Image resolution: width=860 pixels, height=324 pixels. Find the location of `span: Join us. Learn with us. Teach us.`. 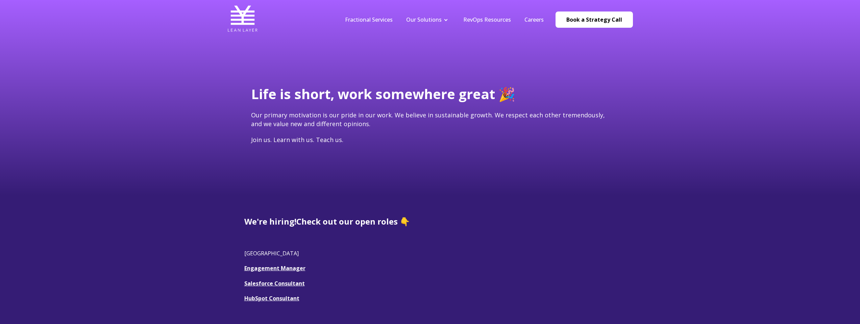

span: Join us. Learn with us. Teach us. is located at coordinates (297, 140).